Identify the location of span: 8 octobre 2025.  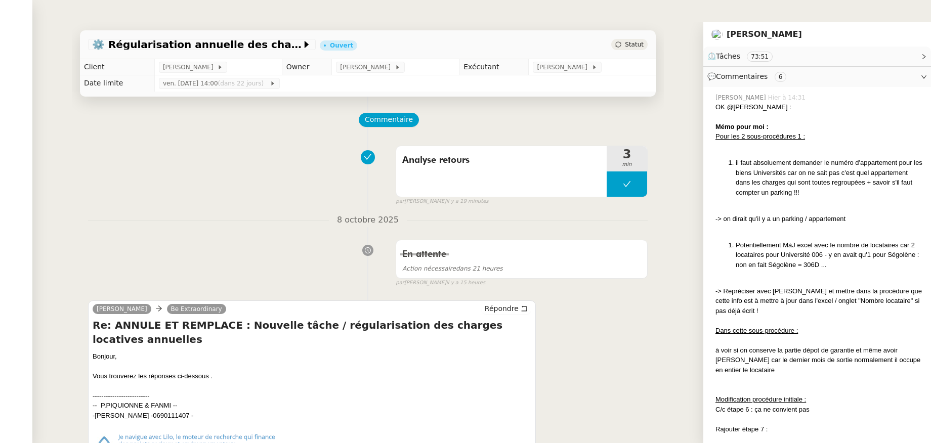
(368, 220).